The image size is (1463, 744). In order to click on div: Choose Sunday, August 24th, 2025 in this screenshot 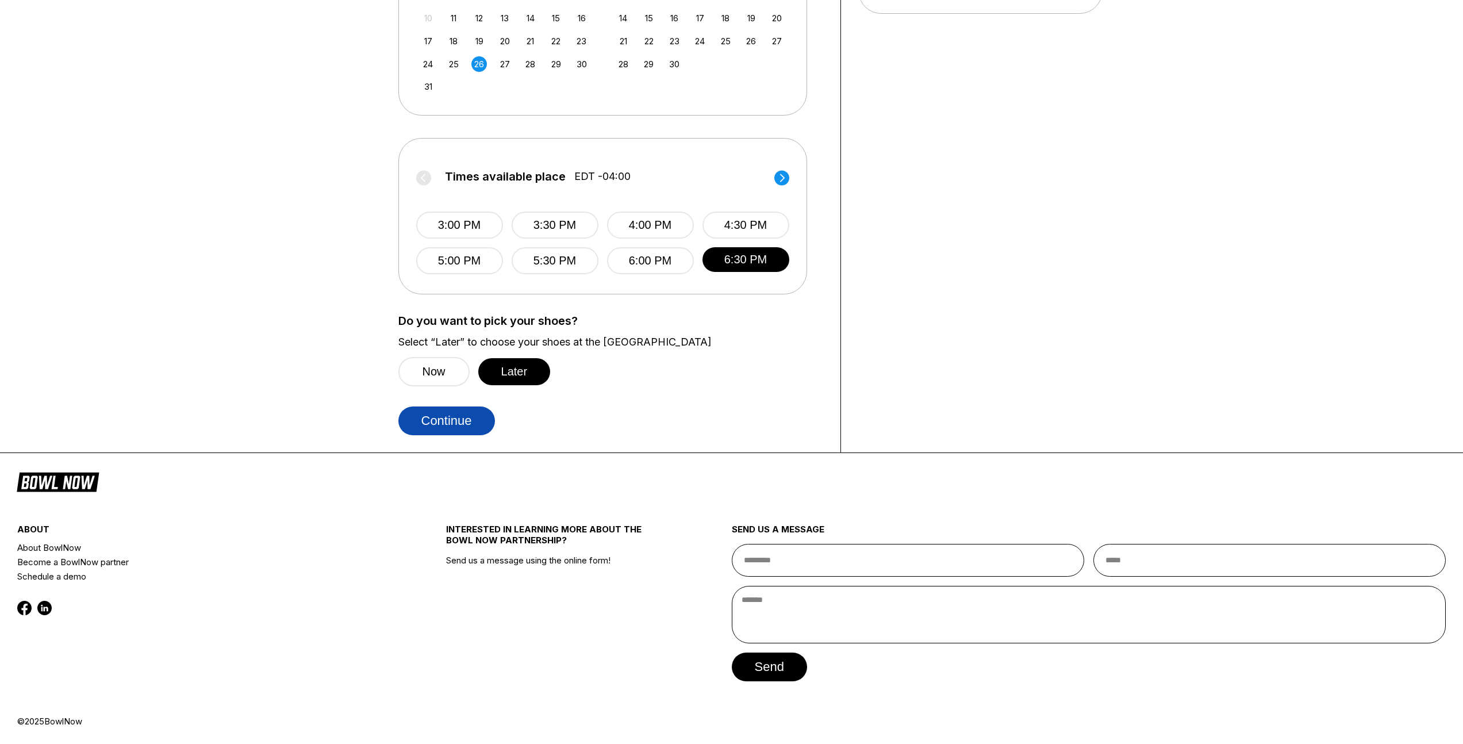, I will do `click(428, 64)`.